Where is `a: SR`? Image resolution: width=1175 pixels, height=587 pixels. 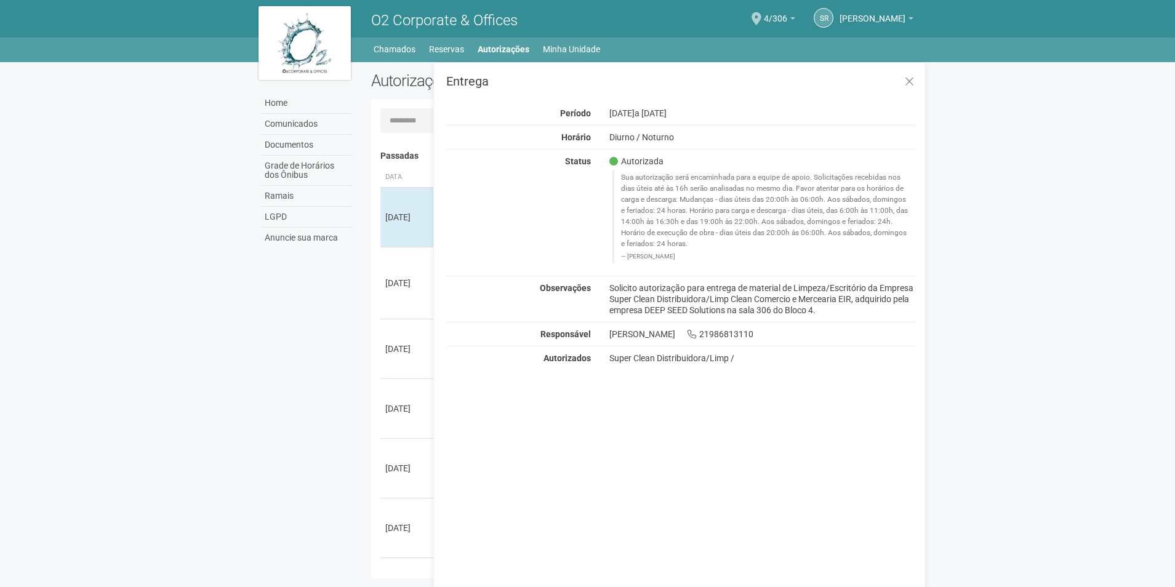 a: SR is located at coordinates (824, 18).